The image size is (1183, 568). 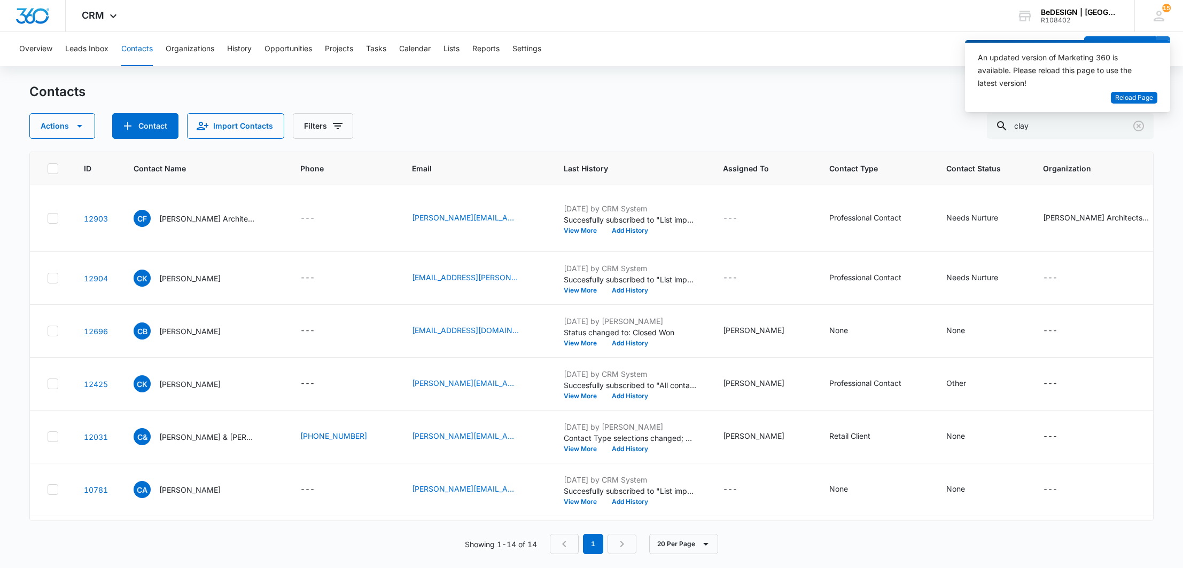 I want to click on div: Professional Contact, so click(x=865, y=217).